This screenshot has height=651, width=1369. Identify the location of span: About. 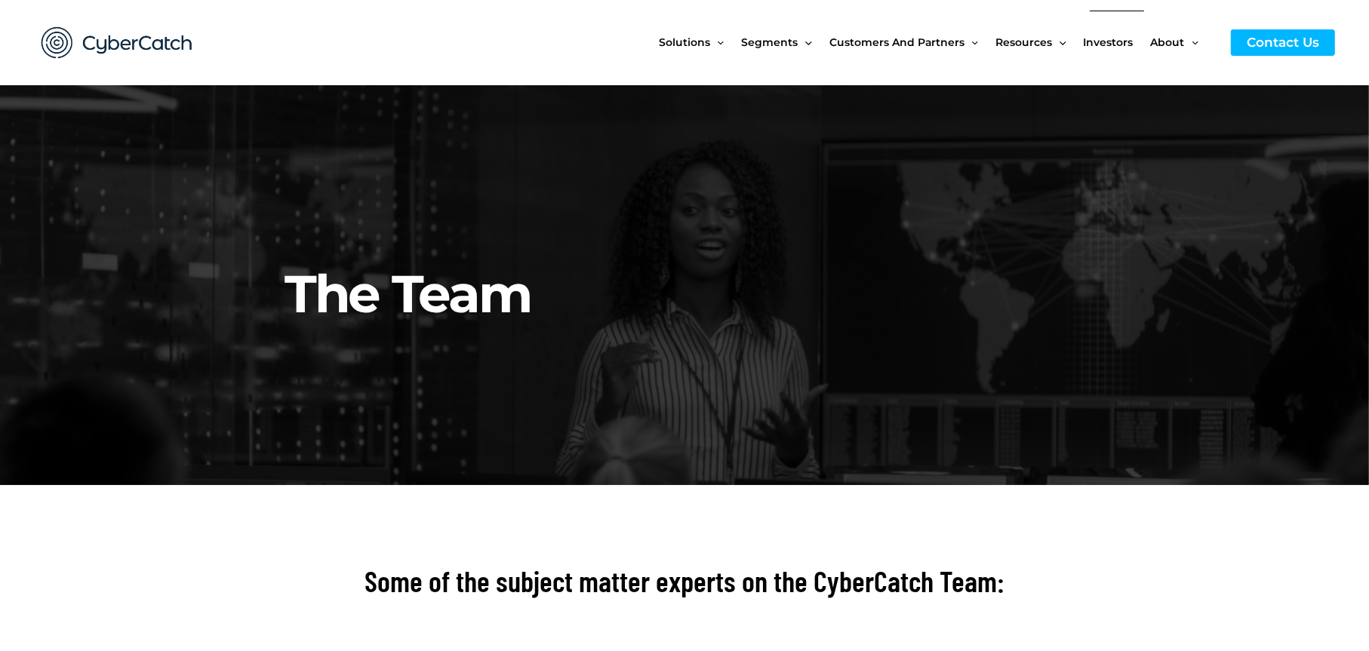
(1167, 42).